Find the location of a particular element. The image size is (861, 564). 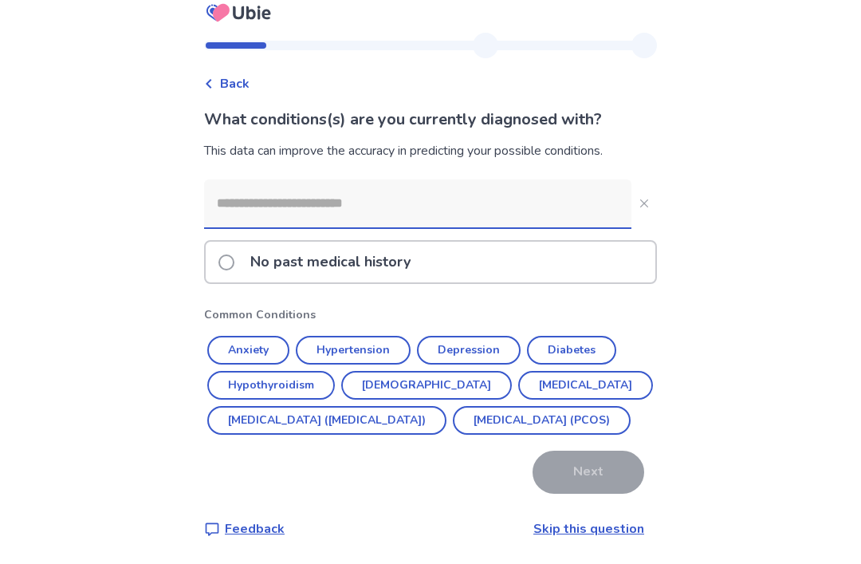

button: Depression is located at coordinates (469, 350).